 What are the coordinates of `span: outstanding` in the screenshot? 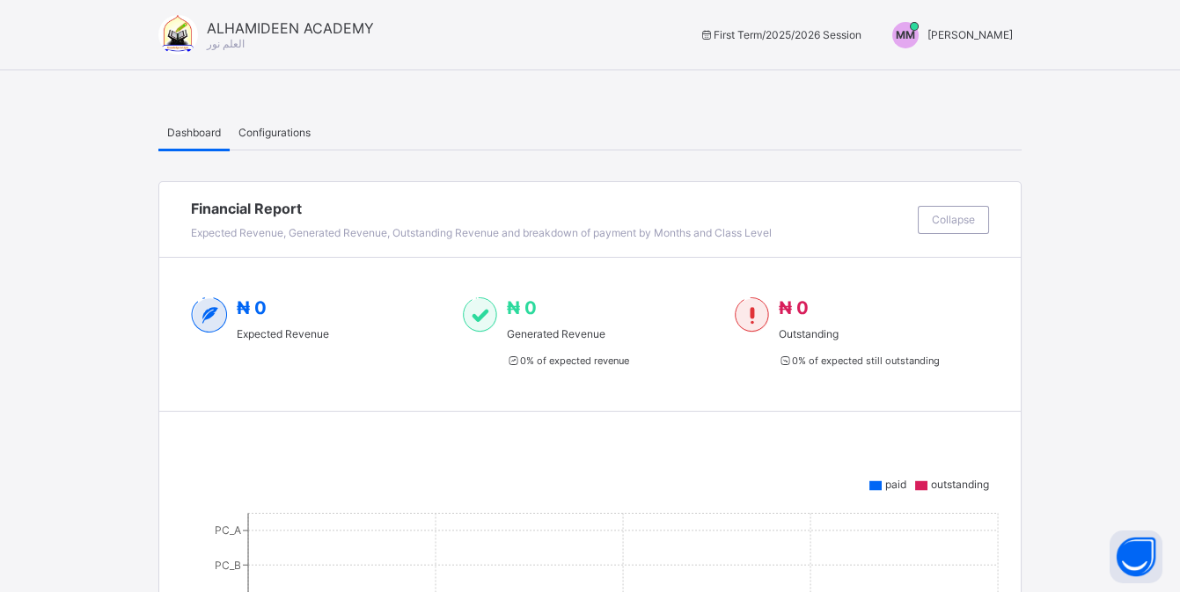 It's located at (960, 484).